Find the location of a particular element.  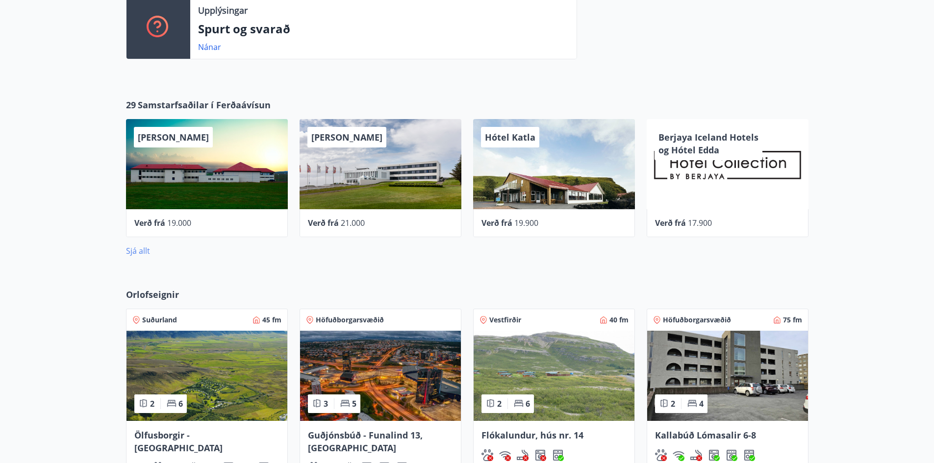

span: 5 is located at coordinates (354, 404).